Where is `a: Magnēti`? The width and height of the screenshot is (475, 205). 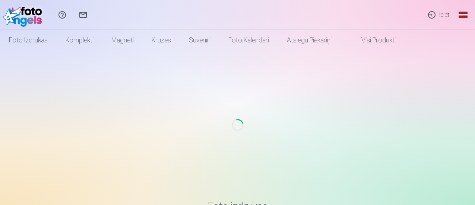 a: Magnēti is located at coordinates (123, 40).